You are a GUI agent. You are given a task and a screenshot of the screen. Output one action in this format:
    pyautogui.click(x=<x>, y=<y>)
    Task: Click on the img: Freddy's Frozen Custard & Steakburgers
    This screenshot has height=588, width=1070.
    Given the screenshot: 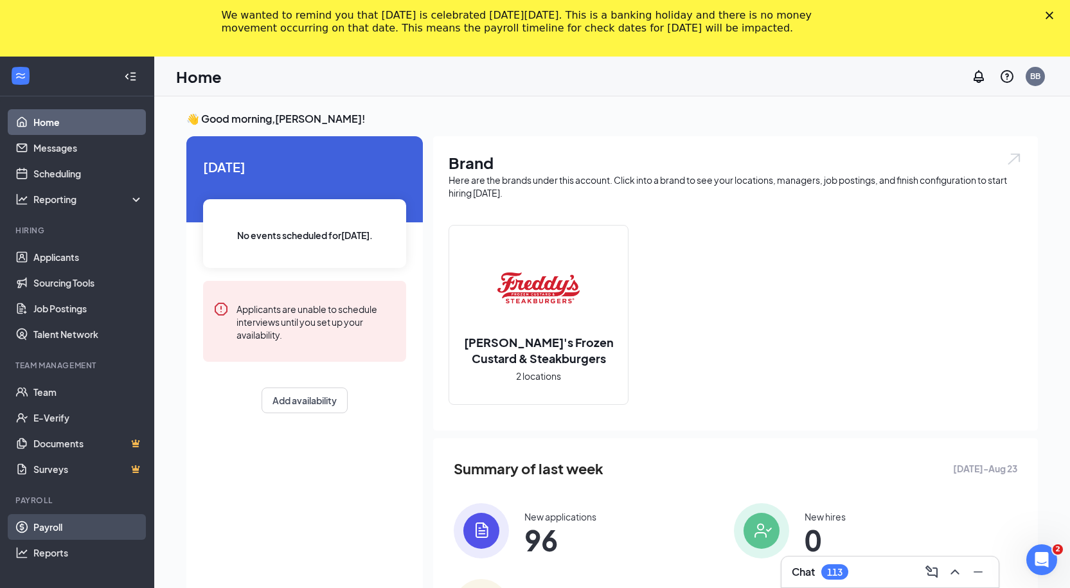 What is the action you would take?
    pyautogui.click(x=539, y=288)
    